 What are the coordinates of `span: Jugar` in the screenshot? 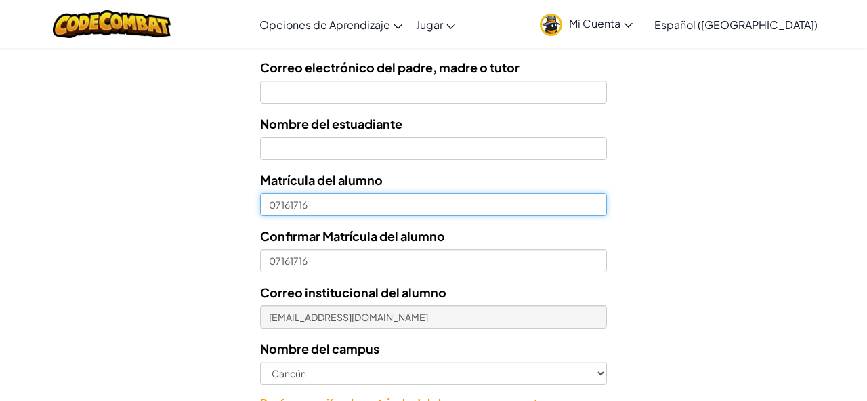 It's located at (430, 24).